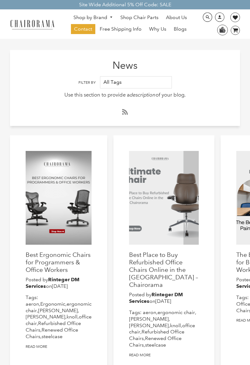 Image resolution: width=250 pixels, height=365 pixels. Describe the element at coordinates (87, 83) in the screenshot. I see `label: Filter By` at that location.